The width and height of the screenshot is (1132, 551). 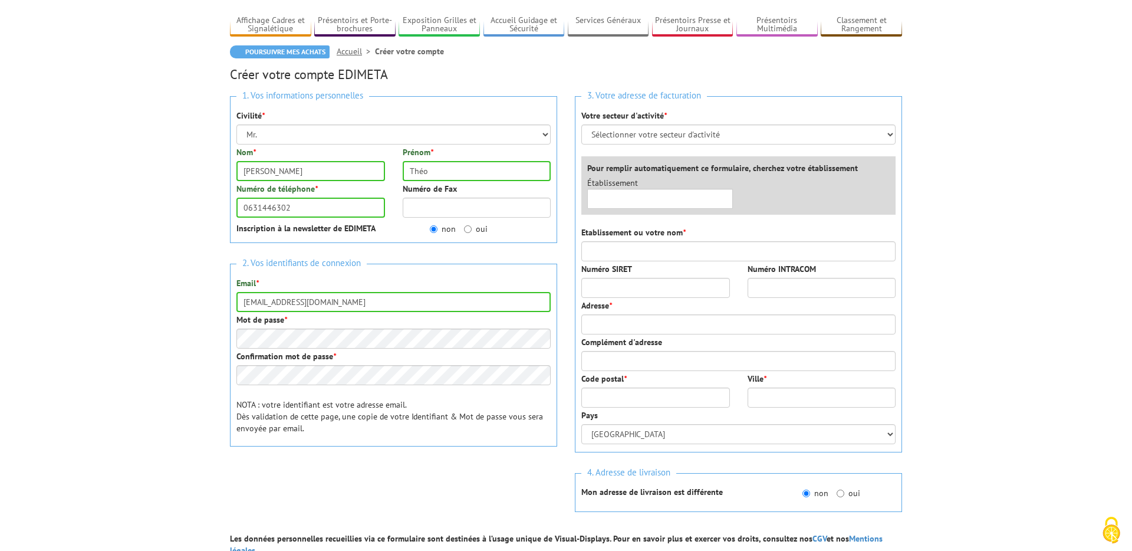 I want to click on label: Ville, so click(x=757, y=378).